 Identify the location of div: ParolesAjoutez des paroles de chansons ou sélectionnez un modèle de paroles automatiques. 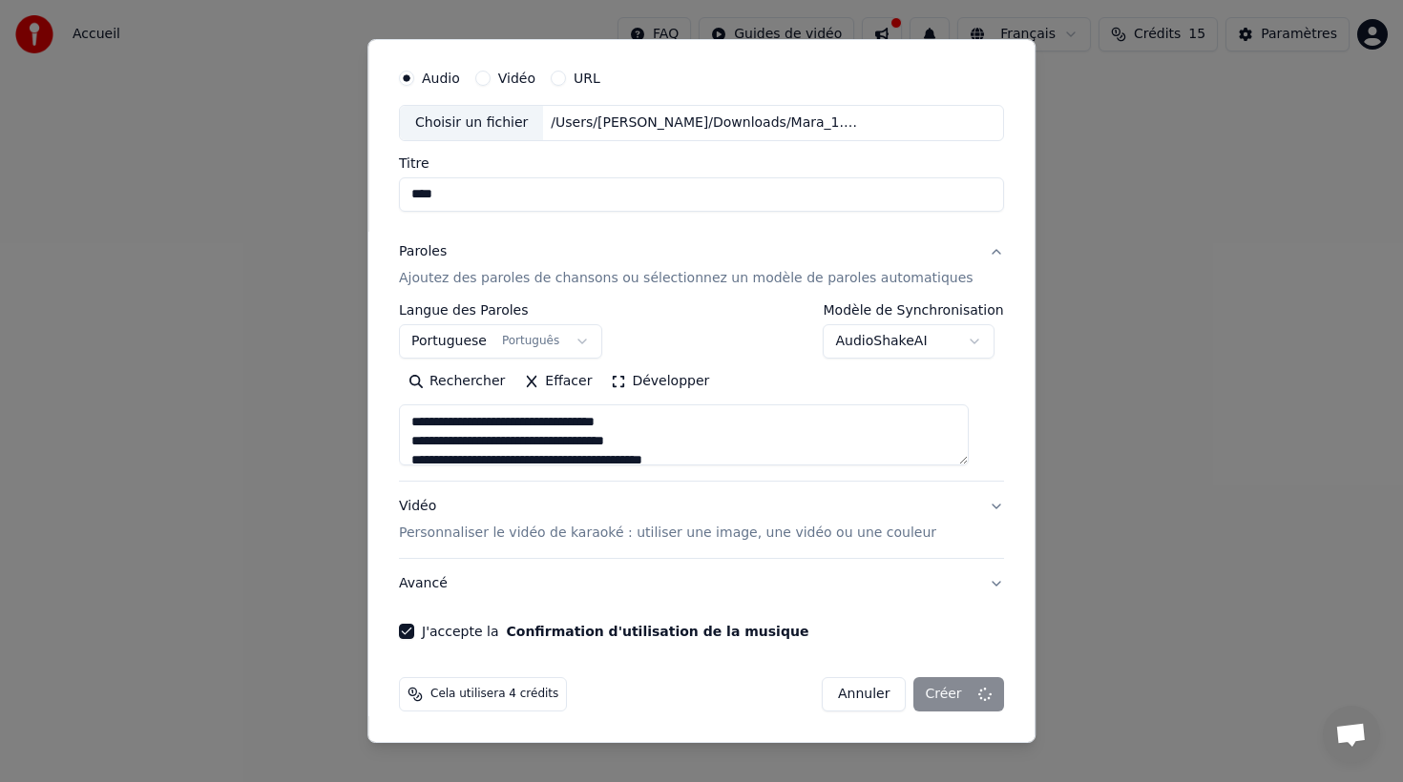
(701, 392).